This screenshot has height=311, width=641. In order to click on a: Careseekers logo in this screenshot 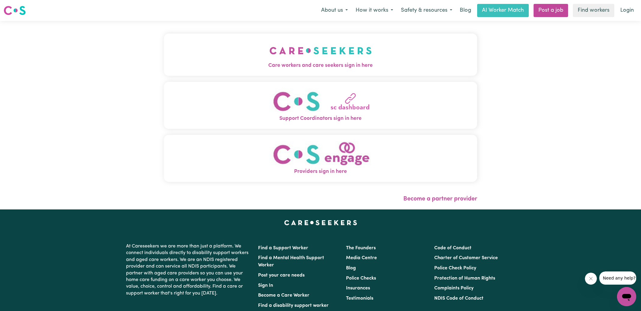, I will do `click(15, 11)`.